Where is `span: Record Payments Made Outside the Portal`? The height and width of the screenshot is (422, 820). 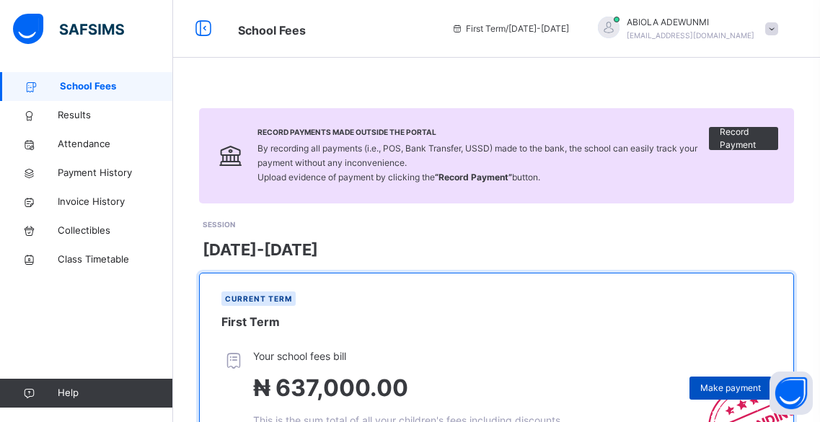 span: Record Payments Made Outside the Portal is located at coordinates (483, 132).